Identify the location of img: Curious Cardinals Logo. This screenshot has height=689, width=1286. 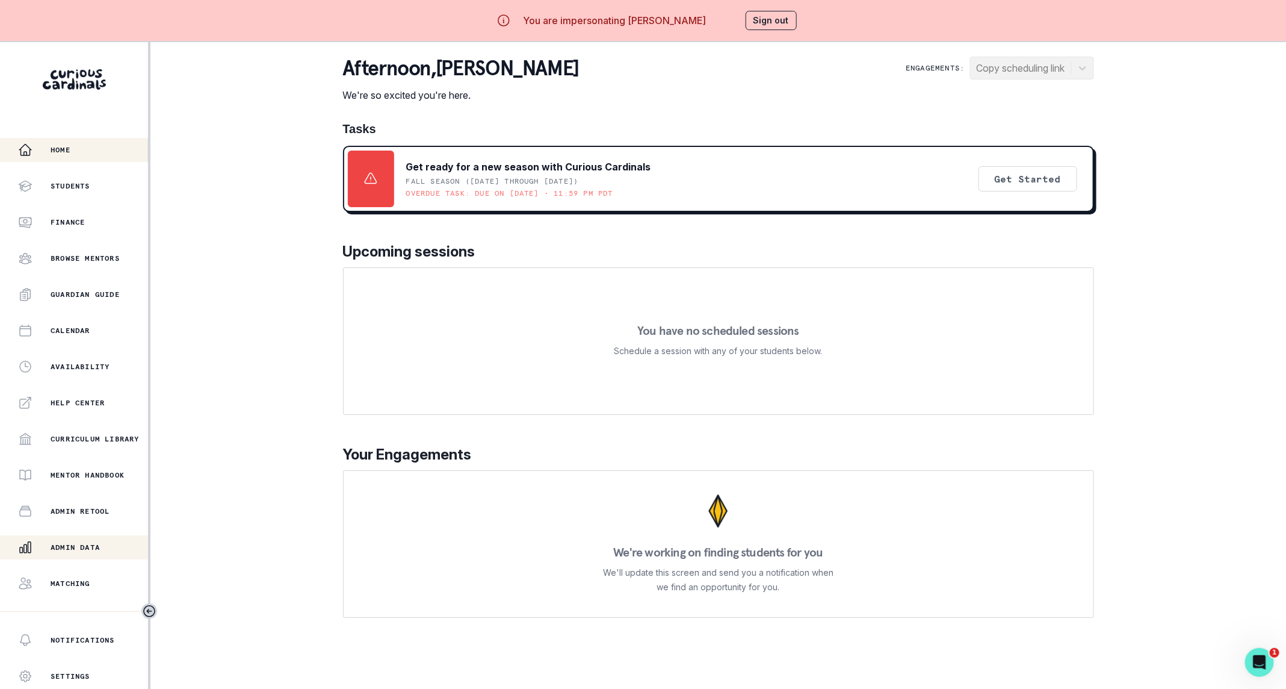
(74, 79).